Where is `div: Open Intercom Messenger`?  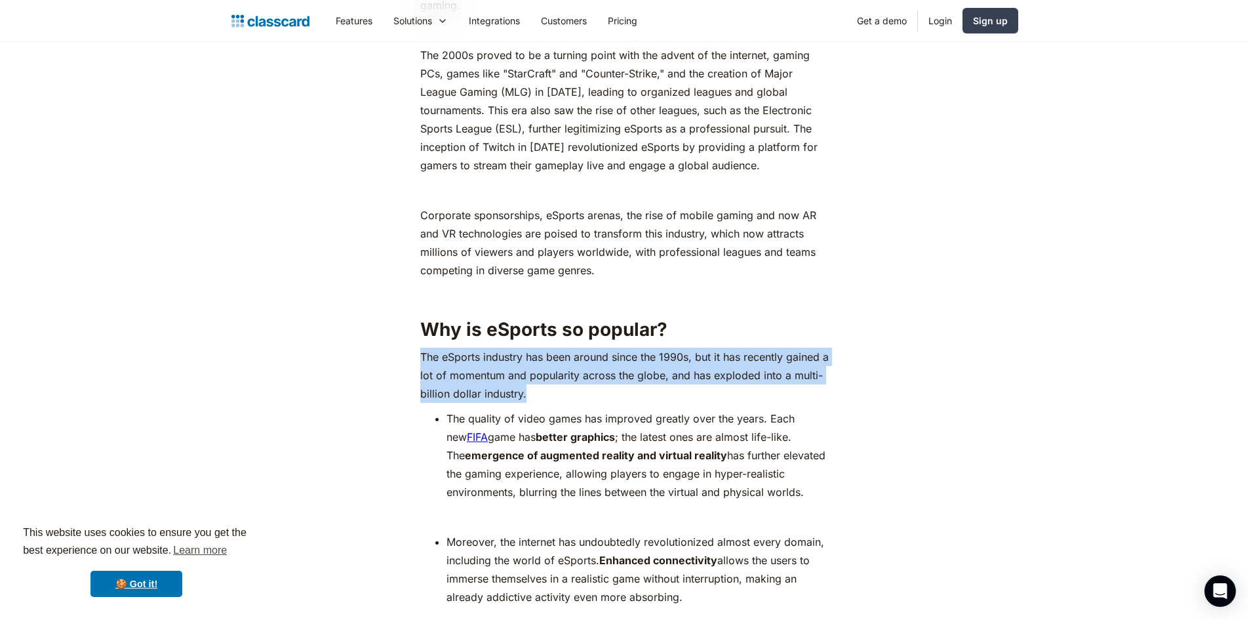 div: Open Intercom Messenger is located at coordinates (1220, 591).